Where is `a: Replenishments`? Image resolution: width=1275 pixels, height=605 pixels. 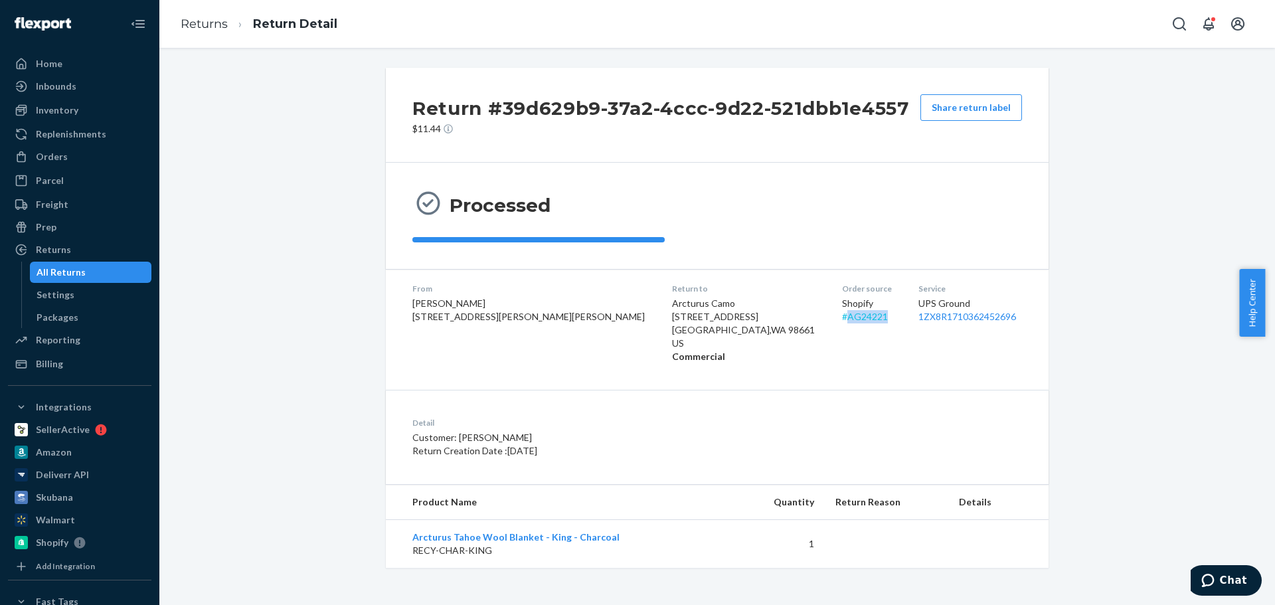
a: Replenishments is located at coordinates (80, 134).